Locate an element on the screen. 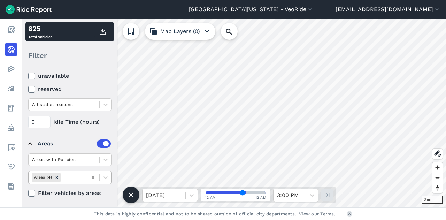 The height and width of the screenshot is (220, 446). div: 3 mi is located at coordinates (432, 200).